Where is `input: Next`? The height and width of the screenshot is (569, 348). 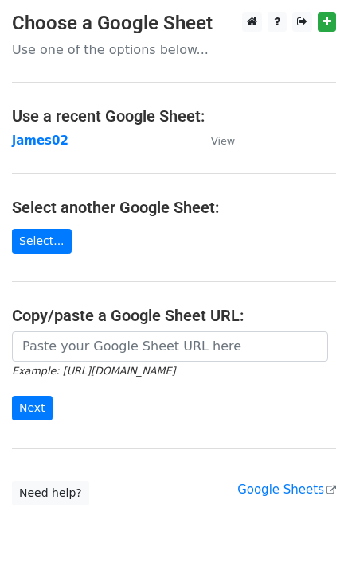 input: Next is located at coordinates (32, 408).